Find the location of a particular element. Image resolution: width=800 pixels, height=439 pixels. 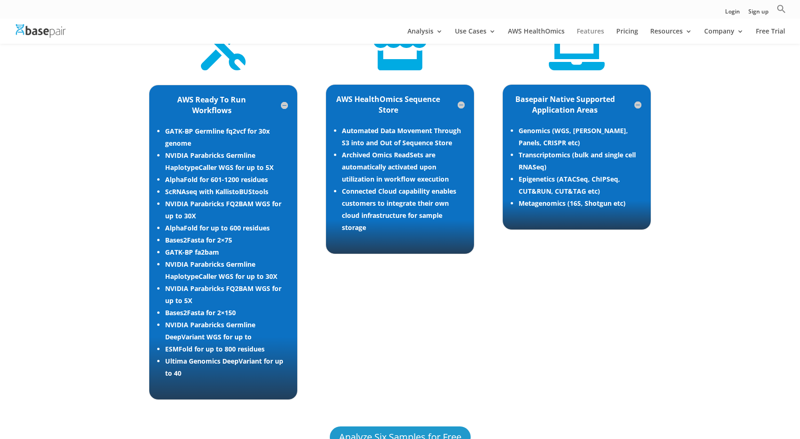

strong: ScRNAseq with KallistoBUStools is located at coordinates (217, 191).